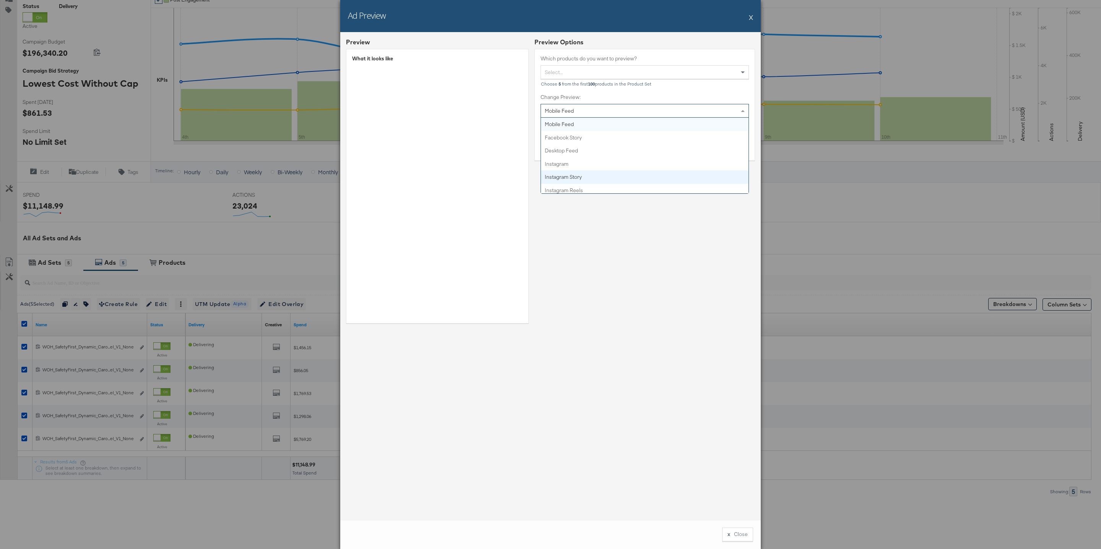 The height and width of the screenshot is (549, 1101). I want to click on b: 100, so click(591, 84).